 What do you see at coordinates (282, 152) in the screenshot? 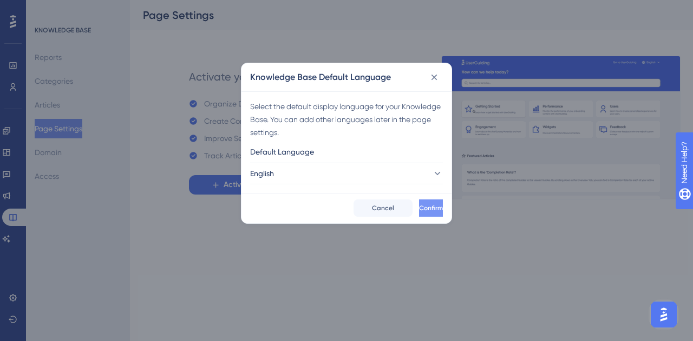
I see `span: Default Language` at bounding box center [282, 152].